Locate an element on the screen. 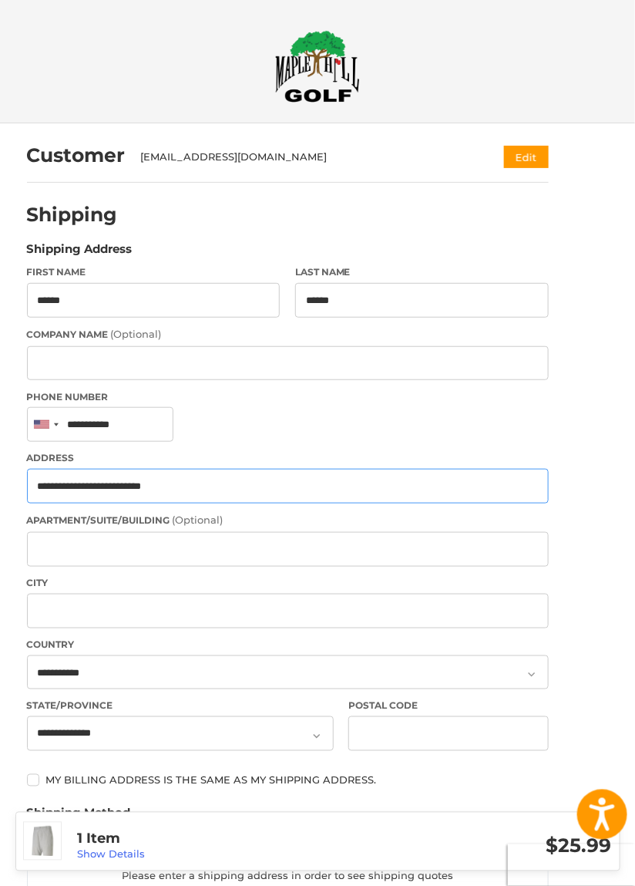 The image size is (635, 886). div: United States: +1 is located at coordinates (45, 424).